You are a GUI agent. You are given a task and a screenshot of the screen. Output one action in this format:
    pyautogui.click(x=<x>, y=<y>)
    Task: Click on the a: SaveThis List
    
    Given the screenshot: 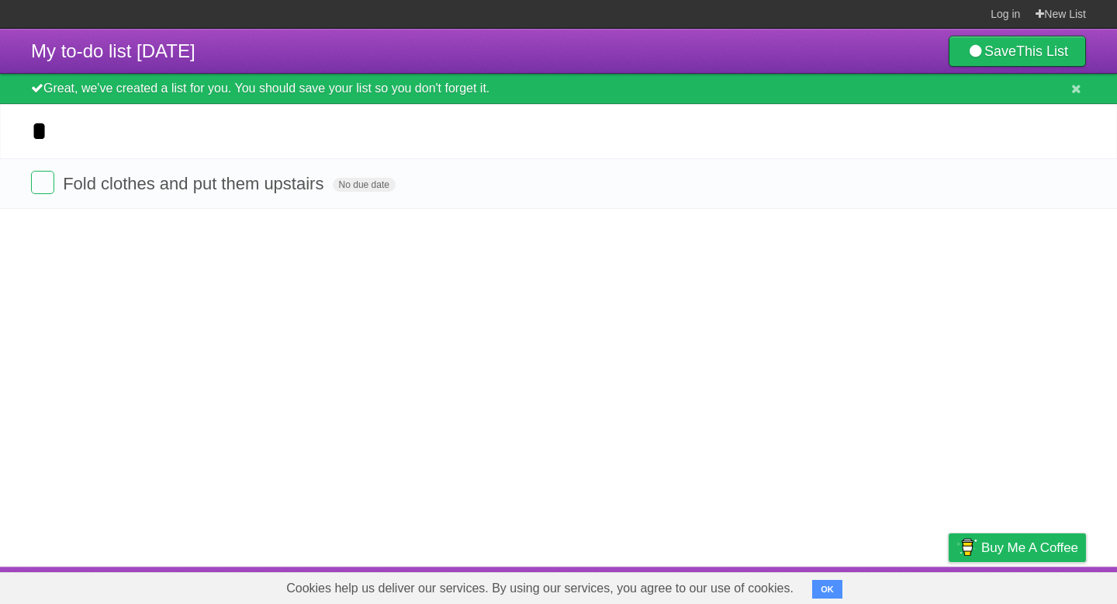 What is the action you would take?
    pyautogui.click(x=1017, y=51)
    